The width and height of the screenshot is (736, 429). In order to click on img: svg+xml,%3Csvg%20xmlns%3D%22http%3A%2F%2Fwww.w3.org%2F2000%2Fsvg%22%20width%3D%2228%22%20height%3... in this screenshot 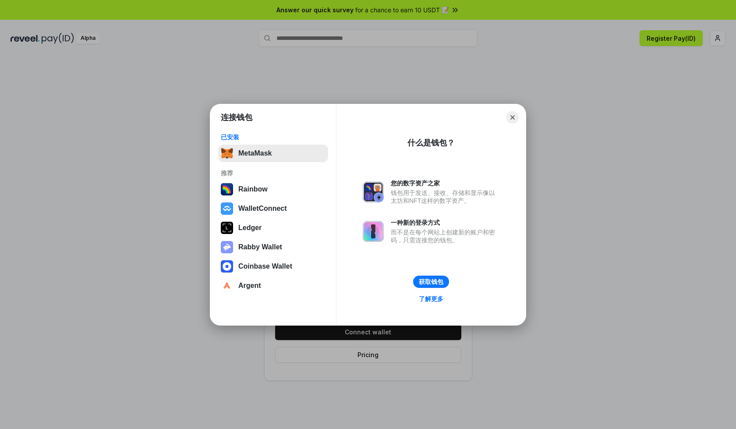, I will do `click(227, 228)`.